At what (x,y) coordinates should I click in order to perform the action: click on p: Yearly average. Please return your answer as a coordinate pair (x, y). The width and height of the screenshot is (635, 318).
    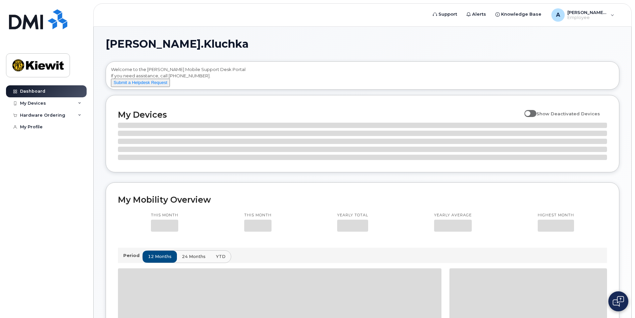
    Looking at the image, I should click on (452, 215).